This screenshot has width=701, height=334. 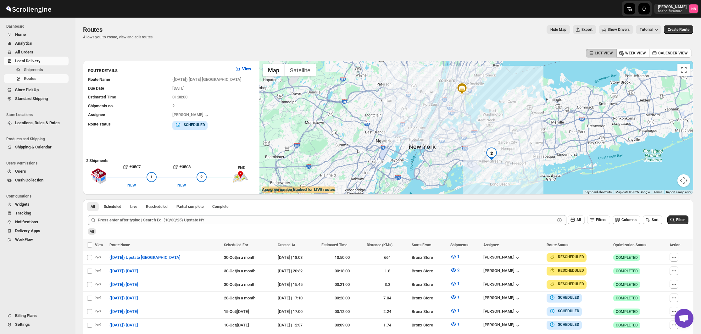 I want to click on span: Assignee, so click(x=491, y=245).